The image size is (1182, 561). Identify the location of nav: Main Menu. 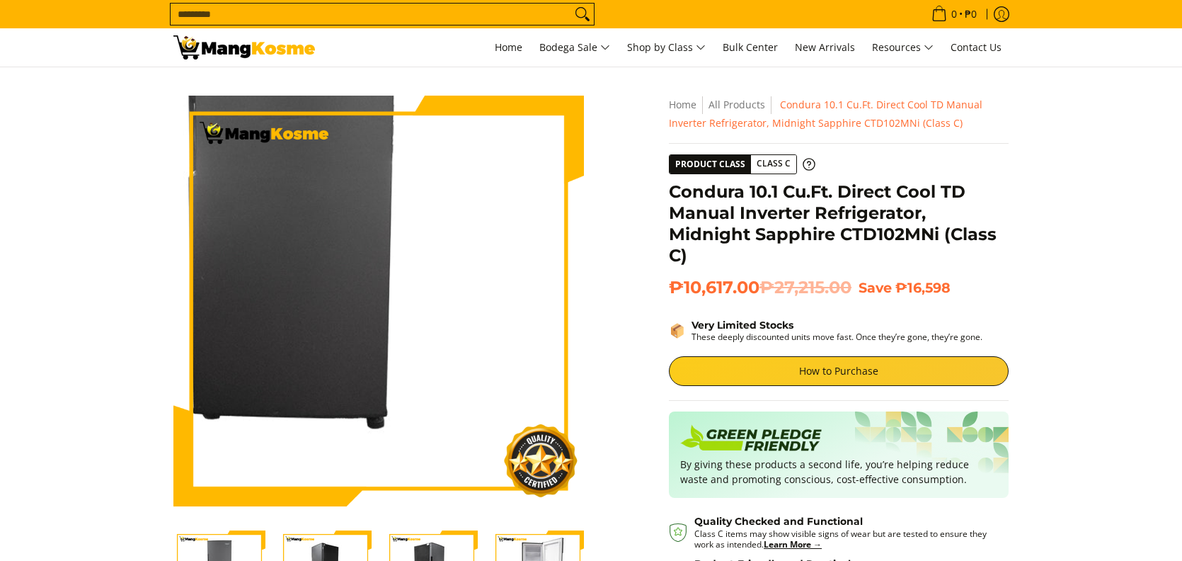
(669, 47).